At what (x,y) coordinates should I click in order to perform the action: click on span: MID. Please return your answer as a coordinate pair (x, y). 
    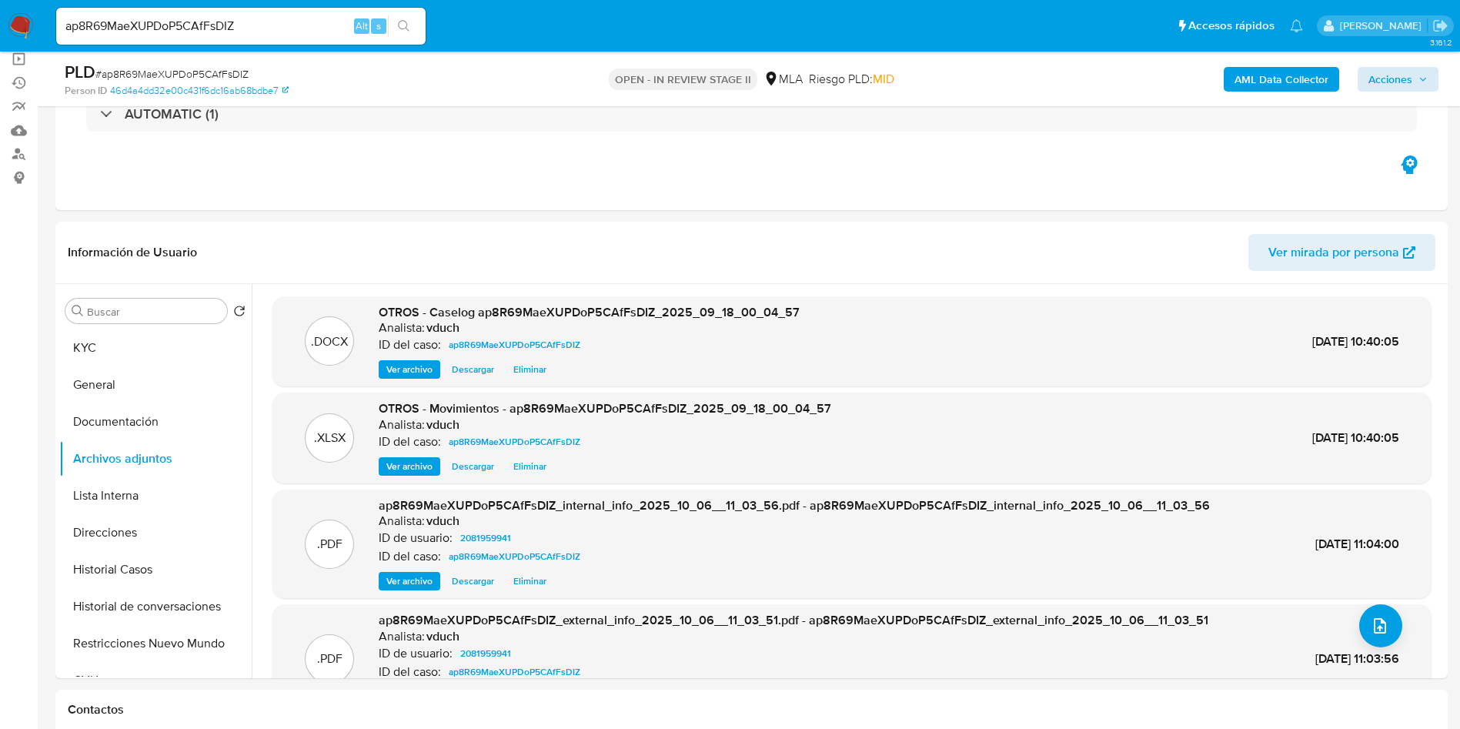
    Looking at the image, I should click on (884, 79).